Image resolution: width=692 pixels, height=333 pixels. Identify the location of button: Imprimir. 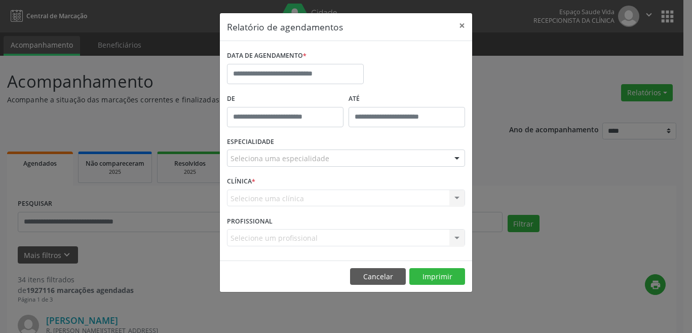
(437, 276).